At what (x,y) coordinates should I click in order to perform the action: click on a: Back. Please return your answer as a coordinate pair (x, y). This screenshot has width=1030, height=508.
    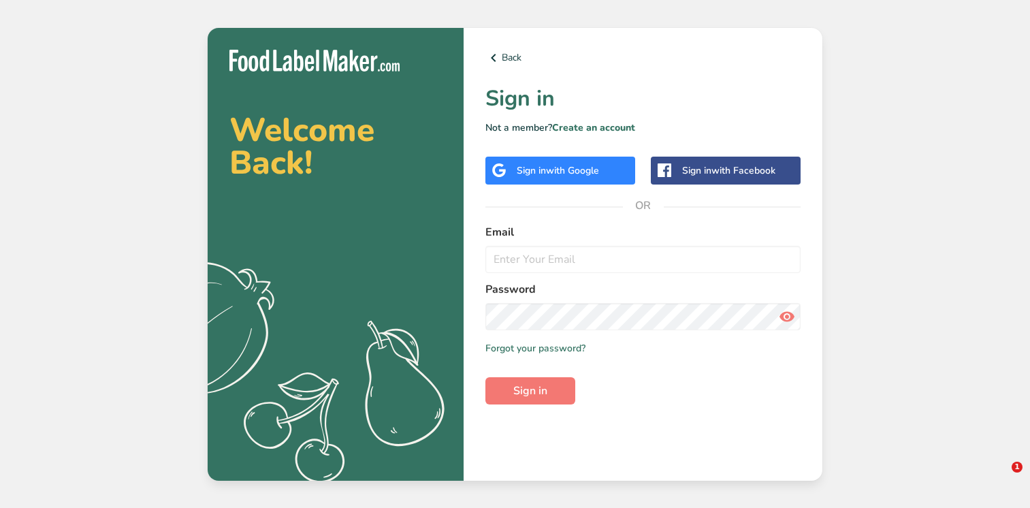
    Looking at the image, I should click on (642, 58).